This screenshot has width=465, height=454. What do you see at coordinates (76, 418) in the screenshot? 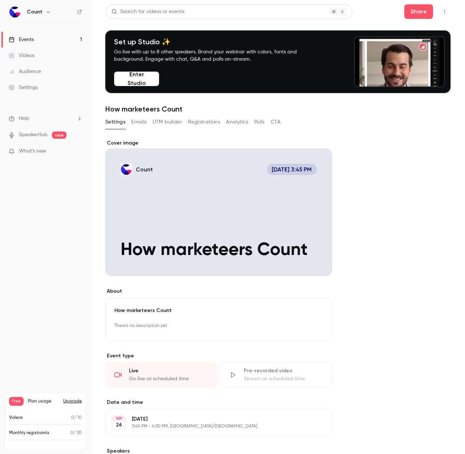
I see `p: / 10` at bounding box center [76, 418].